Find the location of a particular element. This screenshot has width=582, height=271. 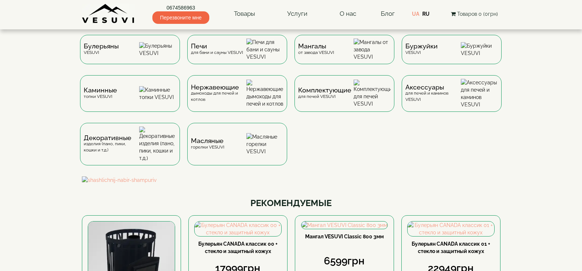

div: изделия (пано, пики, кошки и т.д.) is located at coordinates (111, 144).